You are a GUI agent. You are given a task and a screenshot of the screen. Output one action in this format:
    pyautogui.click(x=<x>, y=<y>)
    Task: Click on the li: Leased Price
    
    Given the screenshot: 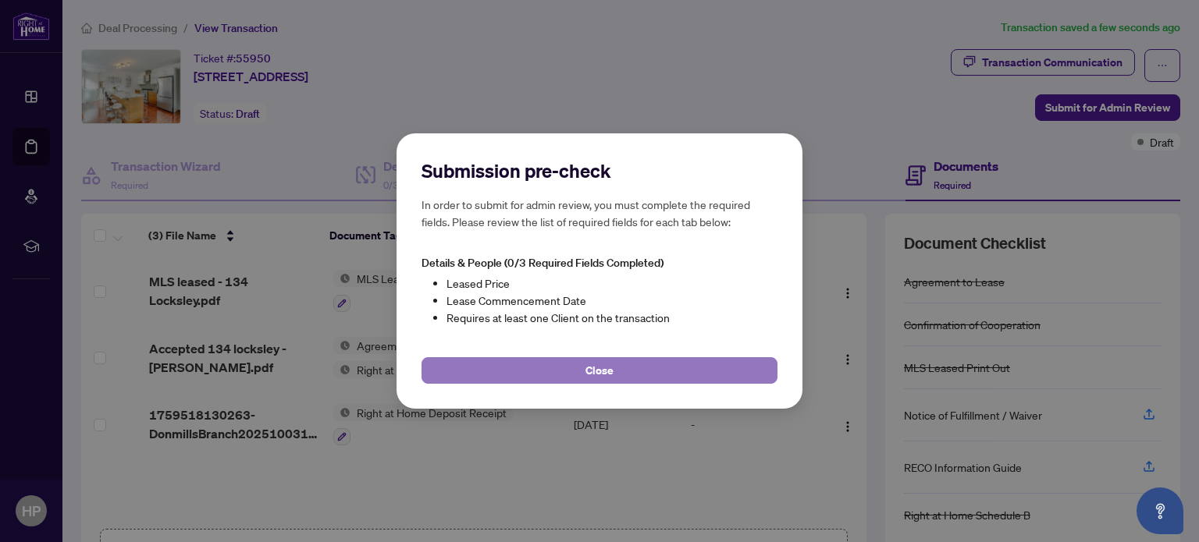 What is the action you would take?
    pyautogui.click(x=612, y=283)
    